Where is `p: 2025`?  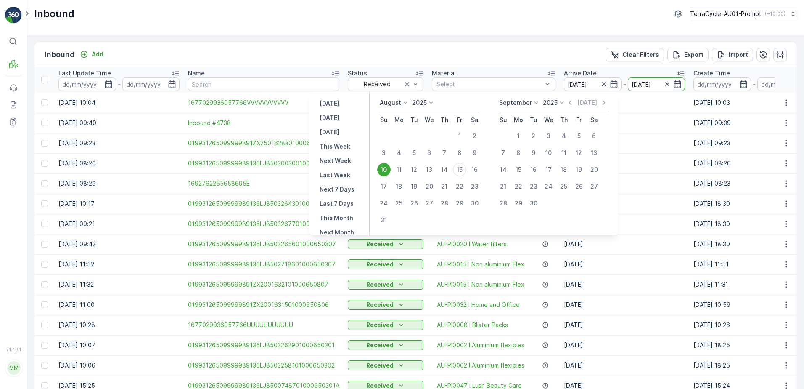
p: 2025 is located at coordinates (550, 103).